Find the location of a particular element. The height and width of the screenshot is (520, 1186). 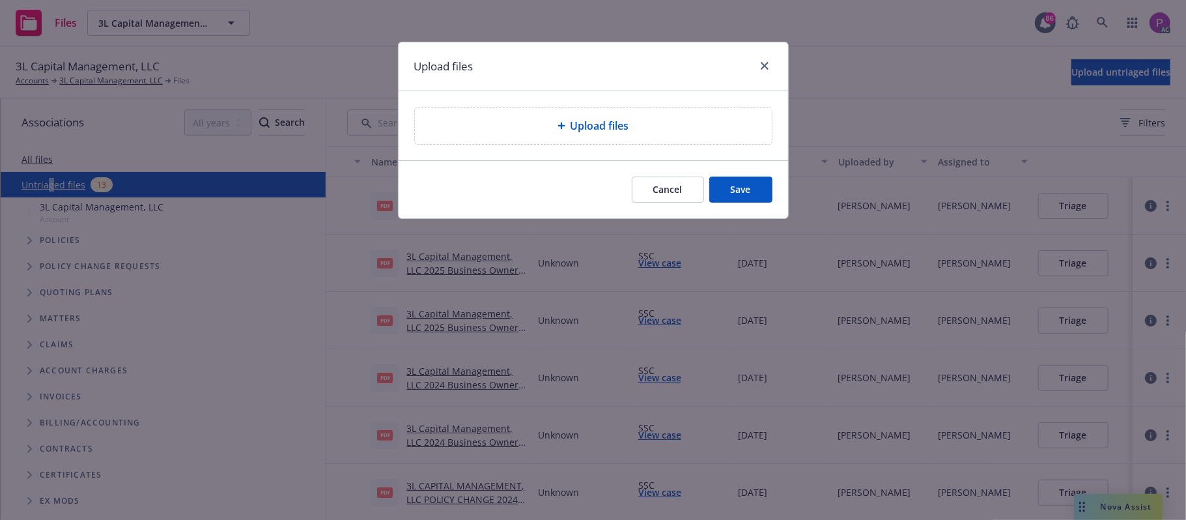

div: Upload files is located at coordinates (593, 126).